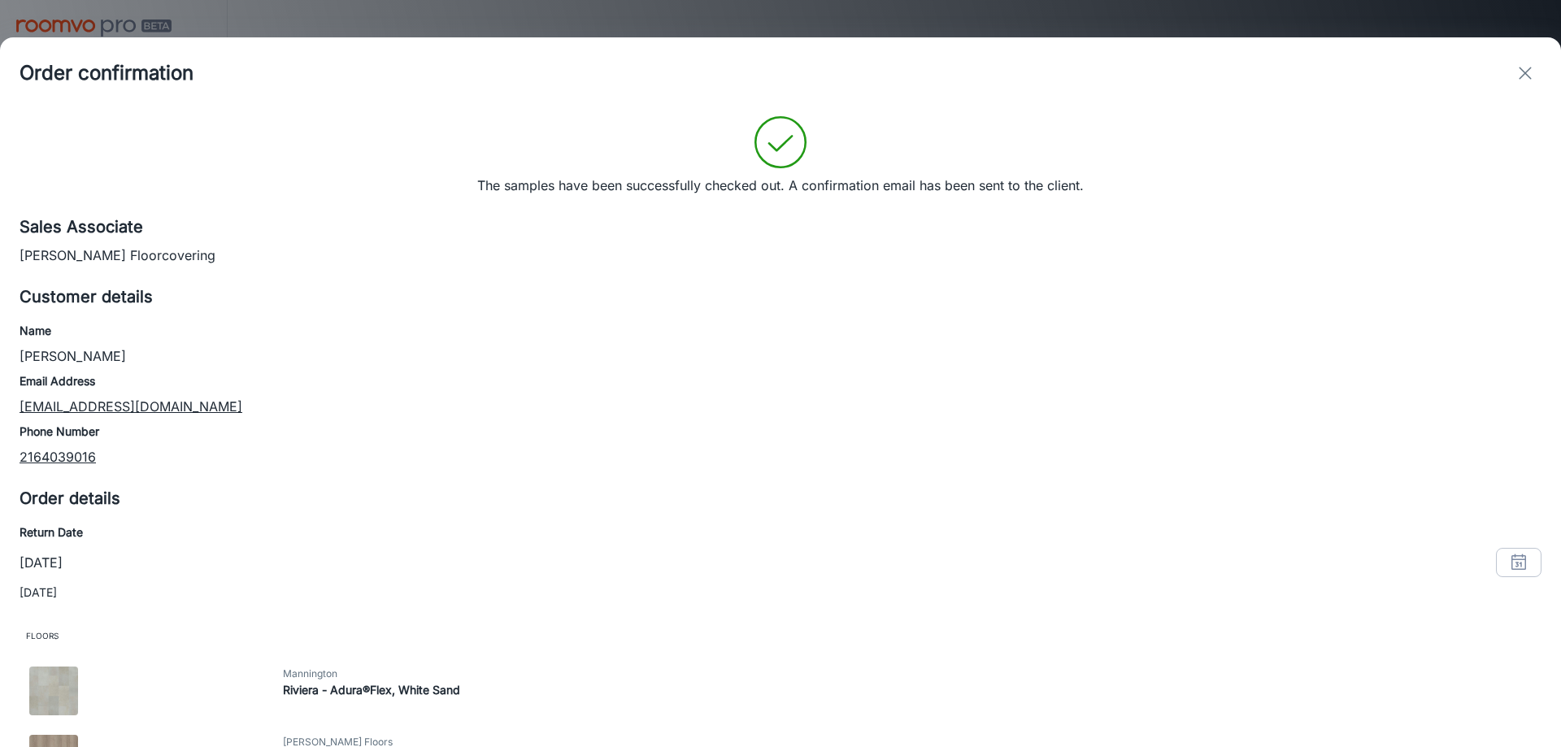  I want to click on h6: Return Date, so click(781, 533).